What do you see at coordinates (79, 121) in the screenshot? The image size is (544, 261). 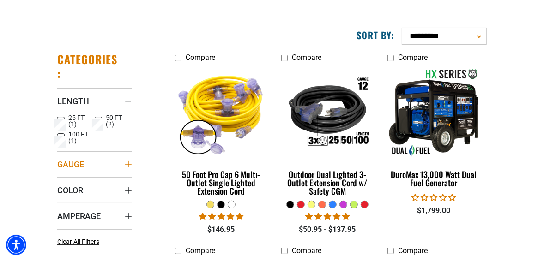 I see `span: 25 FT (1)` at bounding box center [79, 121].